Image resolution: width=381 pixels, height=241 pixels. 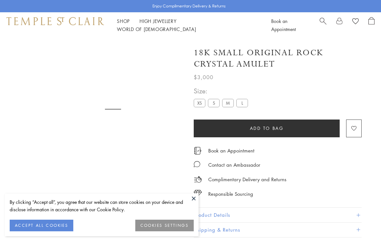 What do you see at coordinates (247, 179) in the screenshot?
I see `p: Complimentary Delivery and Returns` at bounding box center [247, 179].